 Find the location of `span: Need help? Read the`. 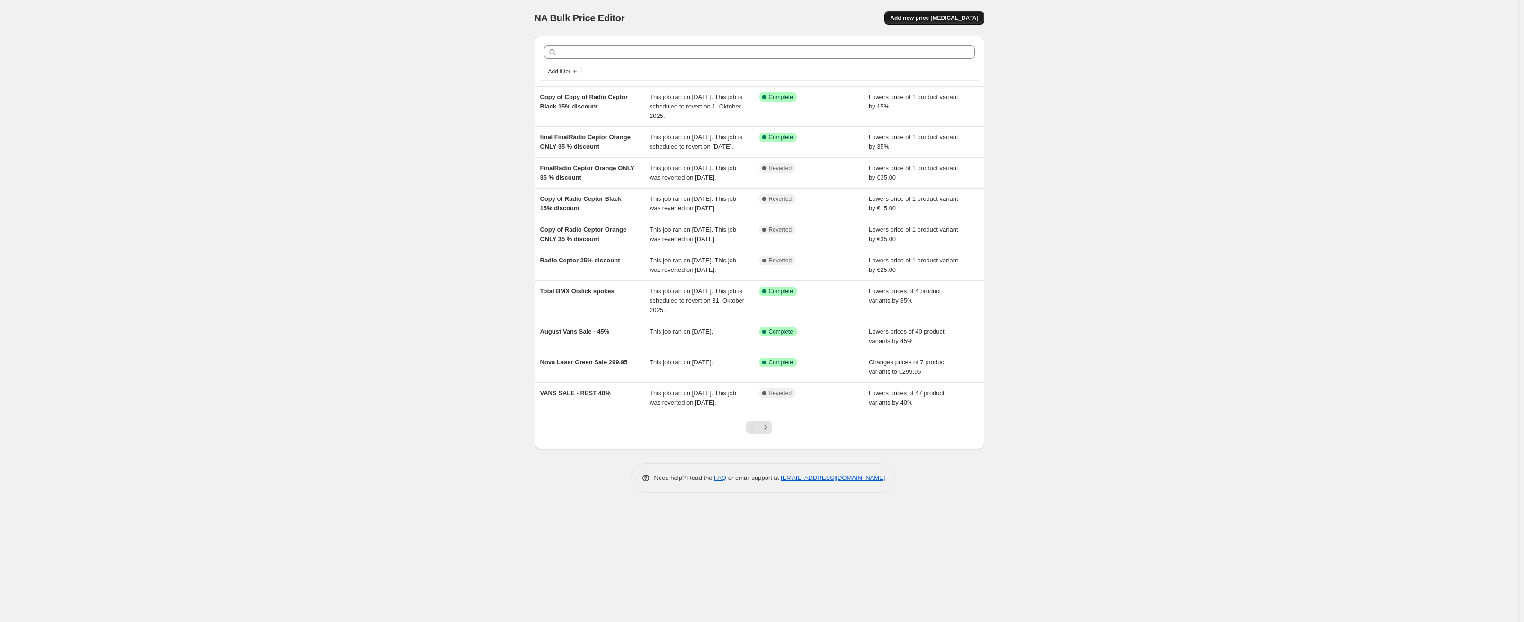

span: Need help? Read the is located at coordinates (684, 477).